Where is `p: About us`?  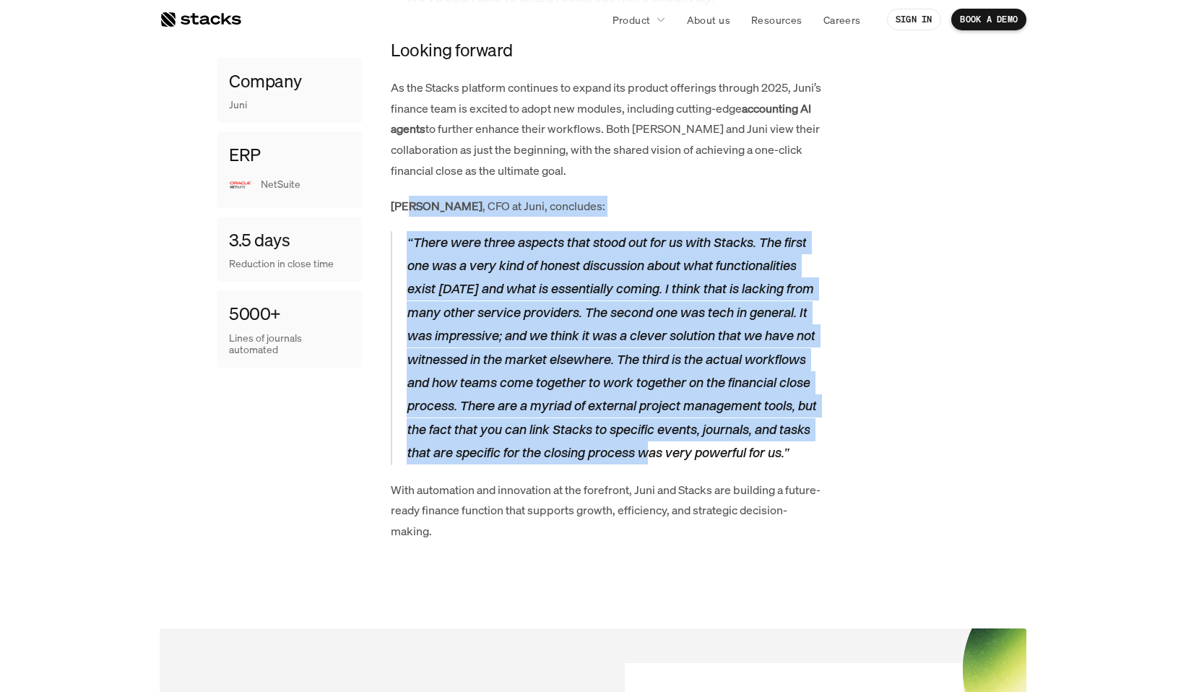 p: About us is located at coordinates (709, 20).